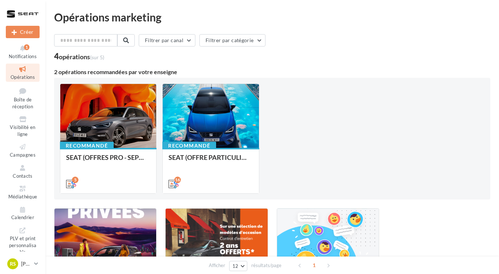 This screenshot has width=499, height=274. What do you see at coordinates (235, 266) in the screenshot?
I see `span: 12` at bounding box center [235, 266].